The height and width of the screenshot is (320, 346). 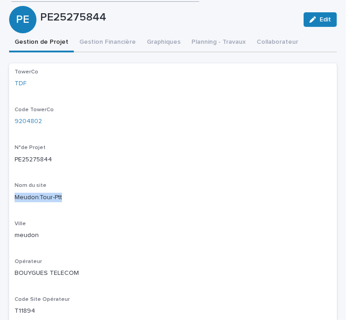 I want to click on p: meudon, so click(x=173, y=236).